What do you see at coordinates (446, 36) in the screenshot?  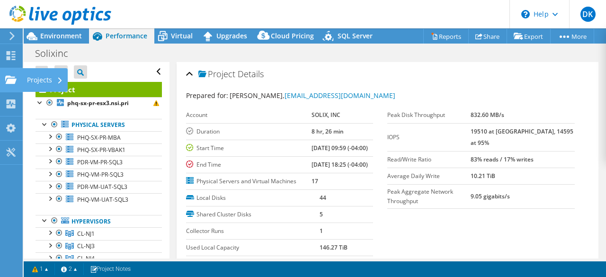 I see `a: Reports` at bounding box center [446, 36].